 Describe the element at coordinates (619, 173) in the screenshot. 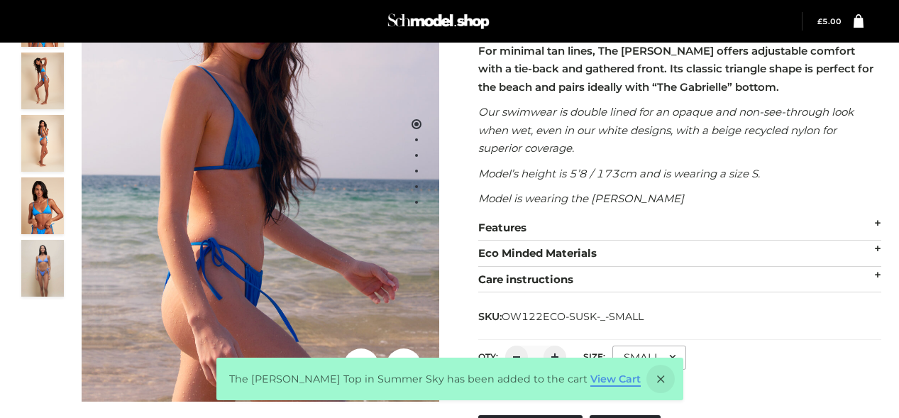

I see `em: Model’s height is 5’8 / 173cm and is wearing a size S.` at that location.